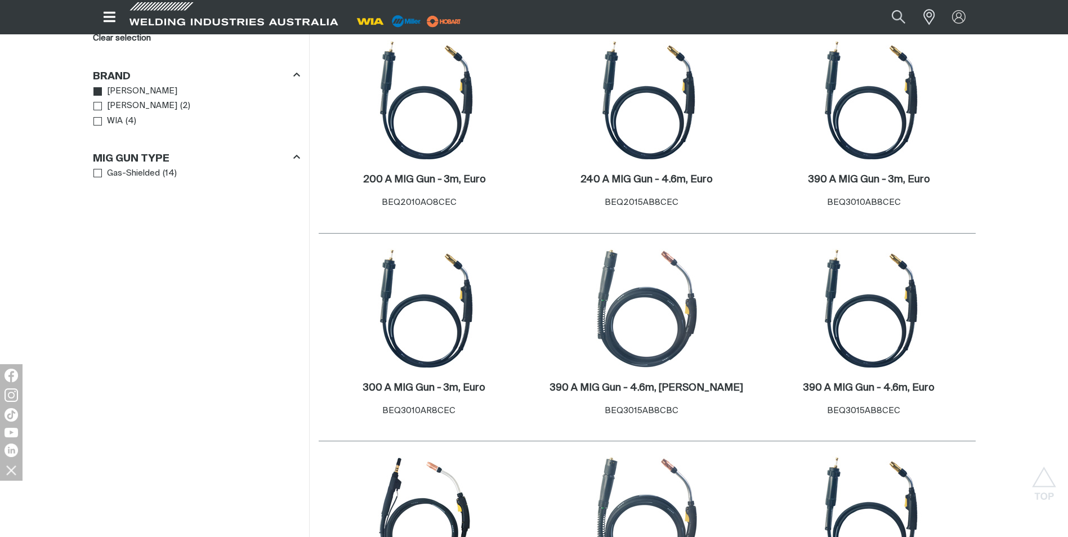 The width and height of the screenshot is (1068, 537). Describe the element at coordinates (646, 180) in the screenshot. I see `h2: 240 A MIG Gun - 4.6m, Euro` at that location.